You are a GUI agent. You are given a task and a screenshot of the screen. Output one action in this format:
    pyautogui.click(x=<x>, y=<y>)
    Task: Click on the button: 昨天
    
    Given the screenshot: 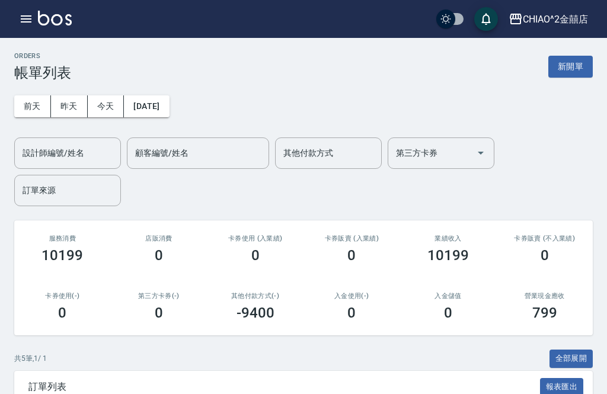 What is the action you would take?
    pyautogui.click(x=69, y=106)
    